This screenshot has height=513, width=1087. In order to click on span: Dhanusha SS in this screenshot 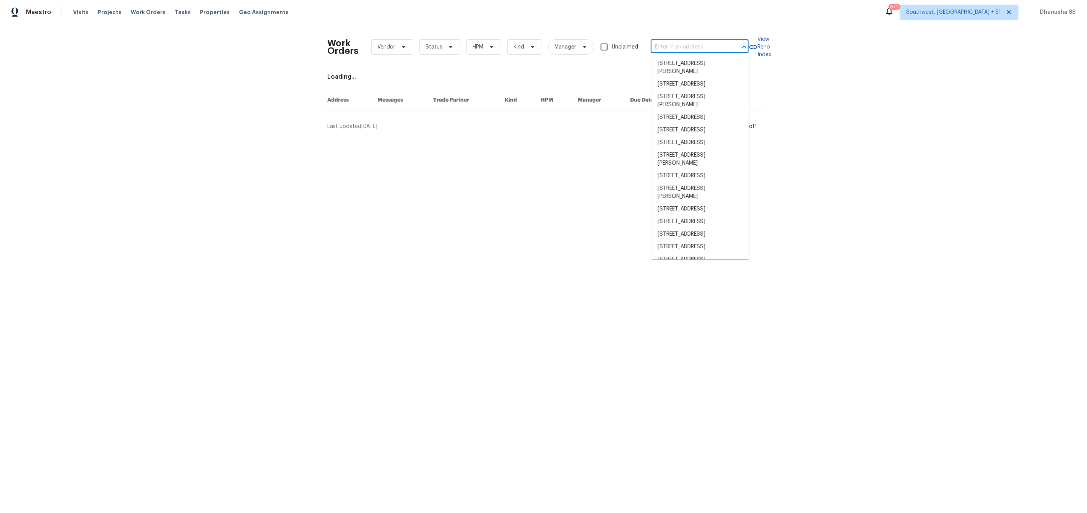, I will do `click(1056, 12)`.